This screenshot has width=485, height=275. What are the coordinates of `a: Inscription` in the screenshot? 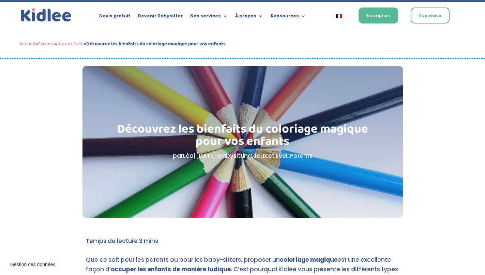 It's located at (379, 15).